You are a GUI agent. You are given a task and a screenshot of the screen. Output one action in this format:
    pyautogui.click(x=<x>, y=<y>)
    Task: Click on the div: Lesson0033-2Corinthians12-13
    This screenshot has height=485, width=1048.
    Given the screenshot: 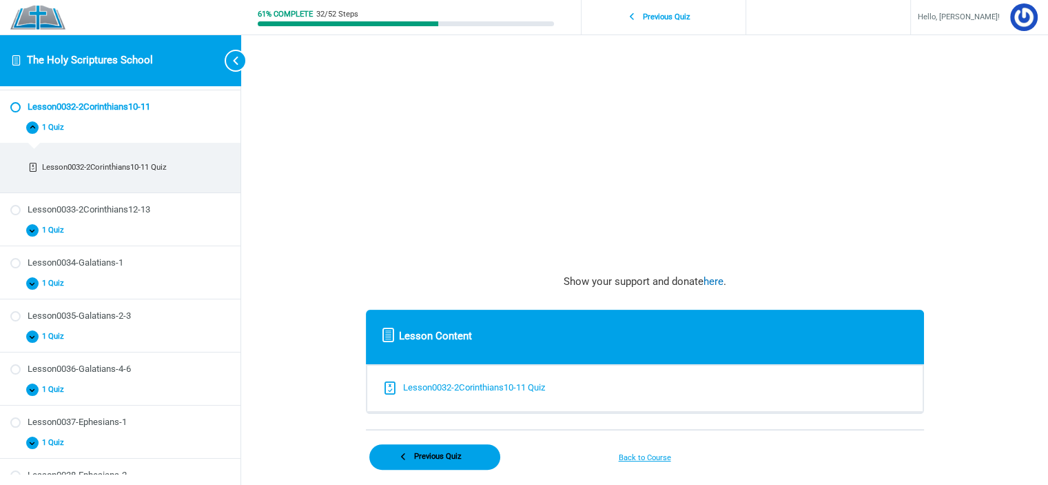 What is the action you would take?
    pyautogui.click(x=129, y=210)
    